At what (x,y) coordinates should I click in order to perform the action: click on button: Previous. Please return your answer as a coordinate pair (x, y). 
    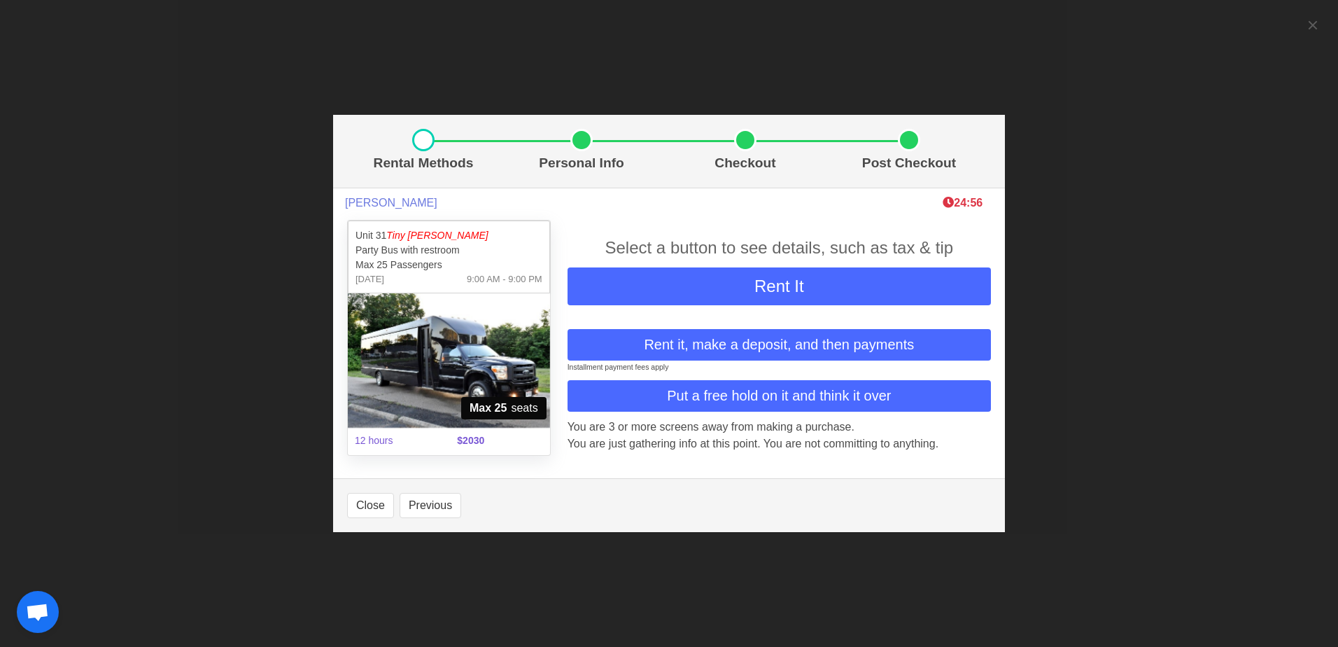
    Looking at the image, I should click on (430, 505).